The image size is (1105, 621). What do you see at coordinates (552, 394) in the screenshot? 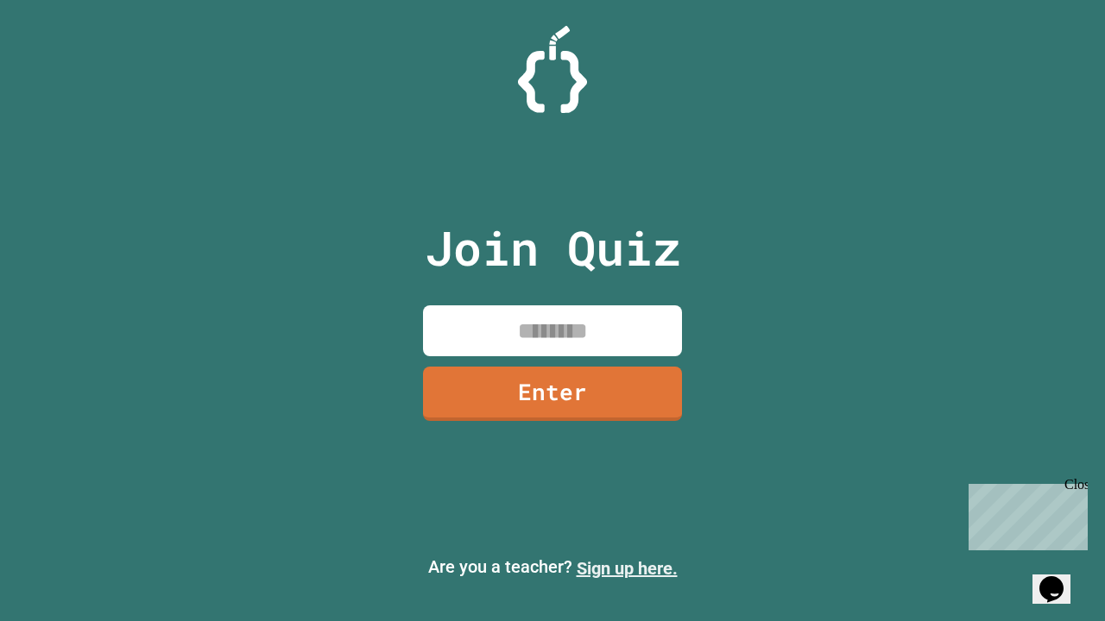
I see `a: Enter` at bounding box center [552, 394].